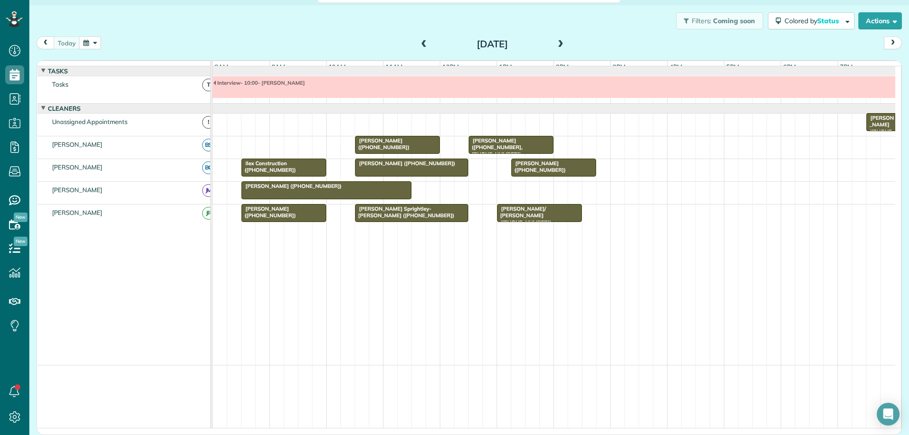  Describe the element at coordinates (64, 108) in the screenshot. I see `span: Cleaners` at that location.